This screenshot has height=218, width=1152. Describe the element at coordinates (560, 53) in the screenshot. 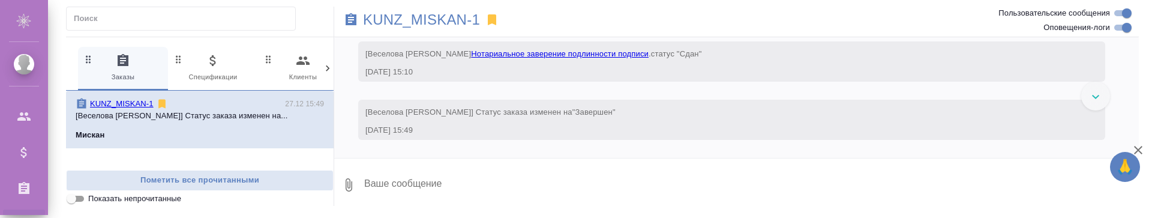

I see `a: Нотариальное заверение подлинности подписи` at that location.